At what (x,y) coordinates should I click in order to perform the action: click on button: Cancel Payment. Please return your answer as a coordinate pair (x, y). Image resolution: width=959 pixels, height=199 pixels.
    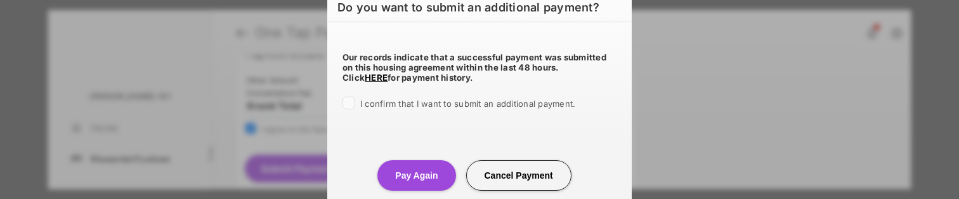
    Looking at the image, I should click on (519, 175).